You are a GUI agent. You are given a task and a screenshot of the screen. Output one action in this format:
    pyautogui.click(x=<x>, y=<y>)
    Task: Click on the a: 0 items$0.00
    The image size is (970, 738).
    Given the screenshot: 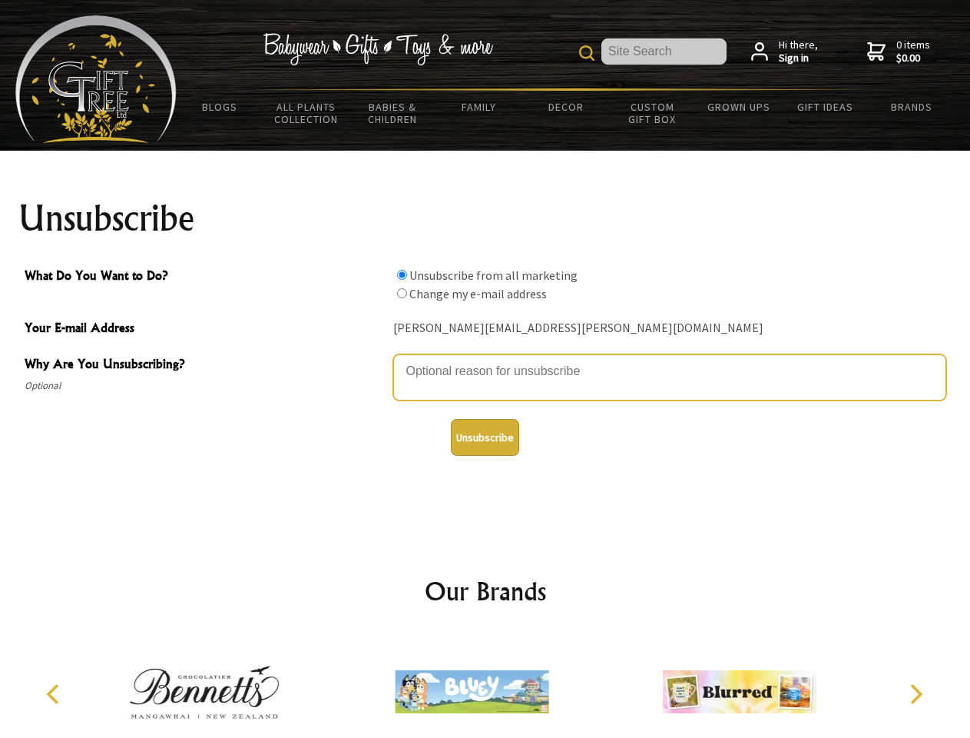 What is the action you would take?
    pyautogui.click(x=899, y=51)
    